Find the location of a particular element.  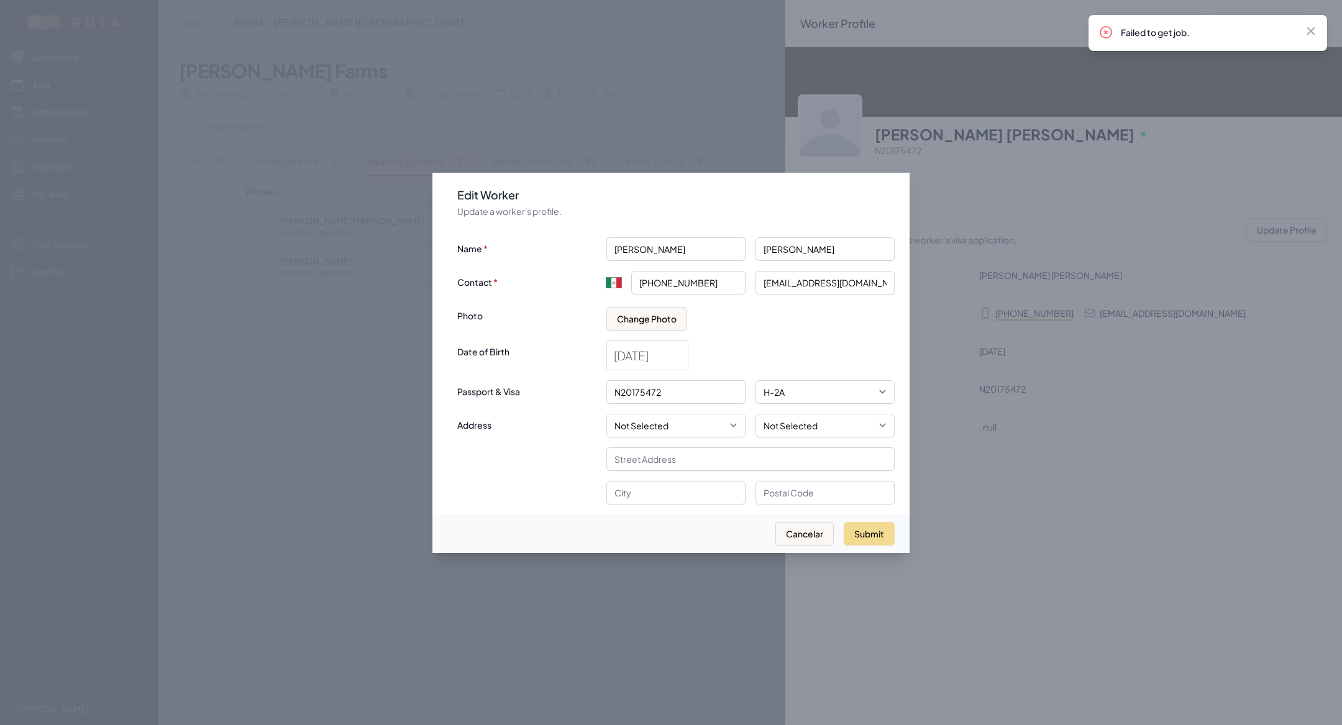

p: Update a worker's profile. is located at coordinates (676, 211).